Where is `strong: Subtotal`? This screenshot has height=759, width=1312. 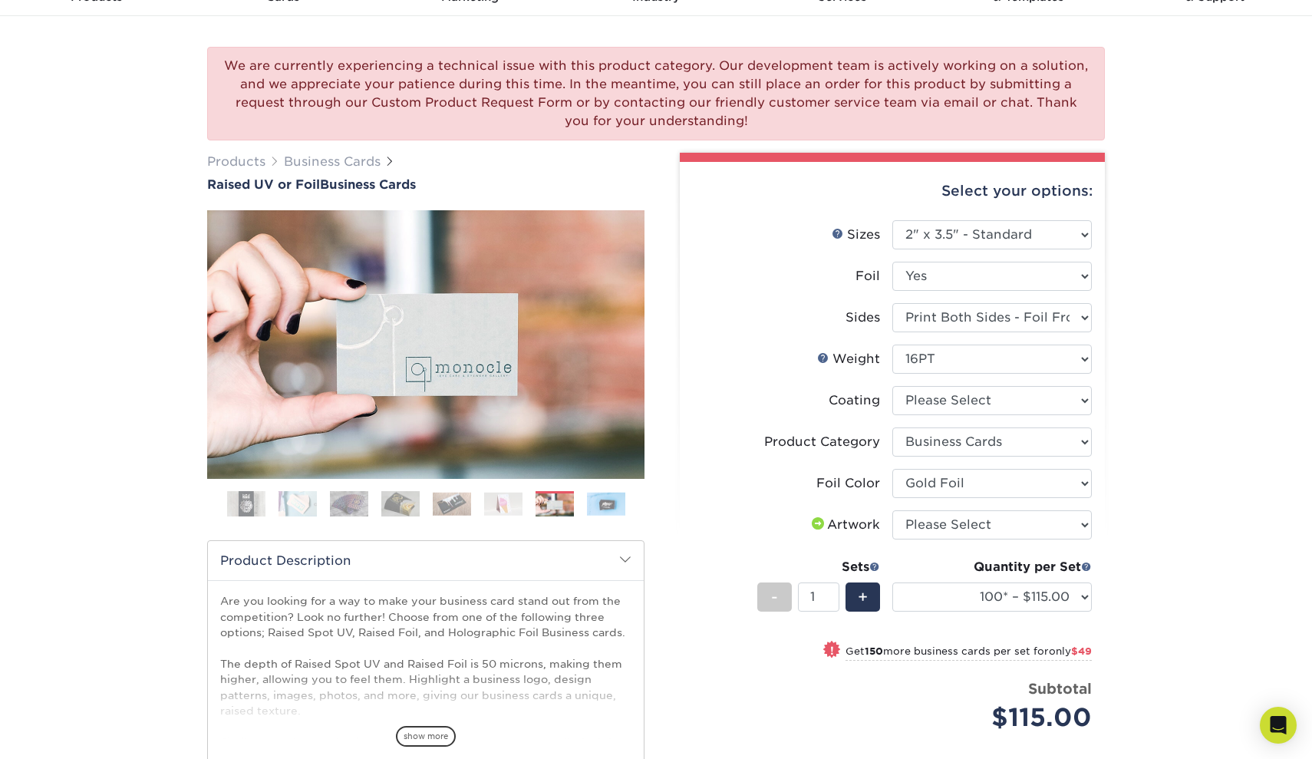
strong: Subtotal is located at coordinates (1059, 688).